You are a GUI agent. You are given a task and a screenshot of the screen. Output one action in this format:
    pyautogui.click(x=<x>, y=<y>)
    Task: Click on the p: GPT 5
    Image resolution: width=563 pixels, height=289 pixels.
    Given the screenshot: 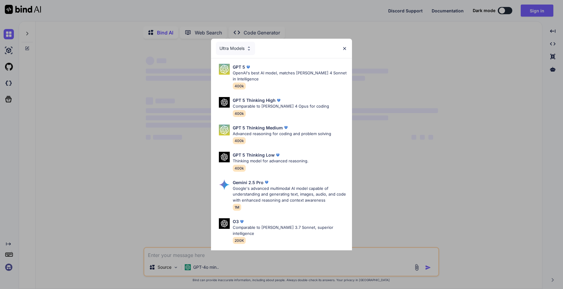 What is the action you would take?
    pyautogui.click(x=239, y=67)
    